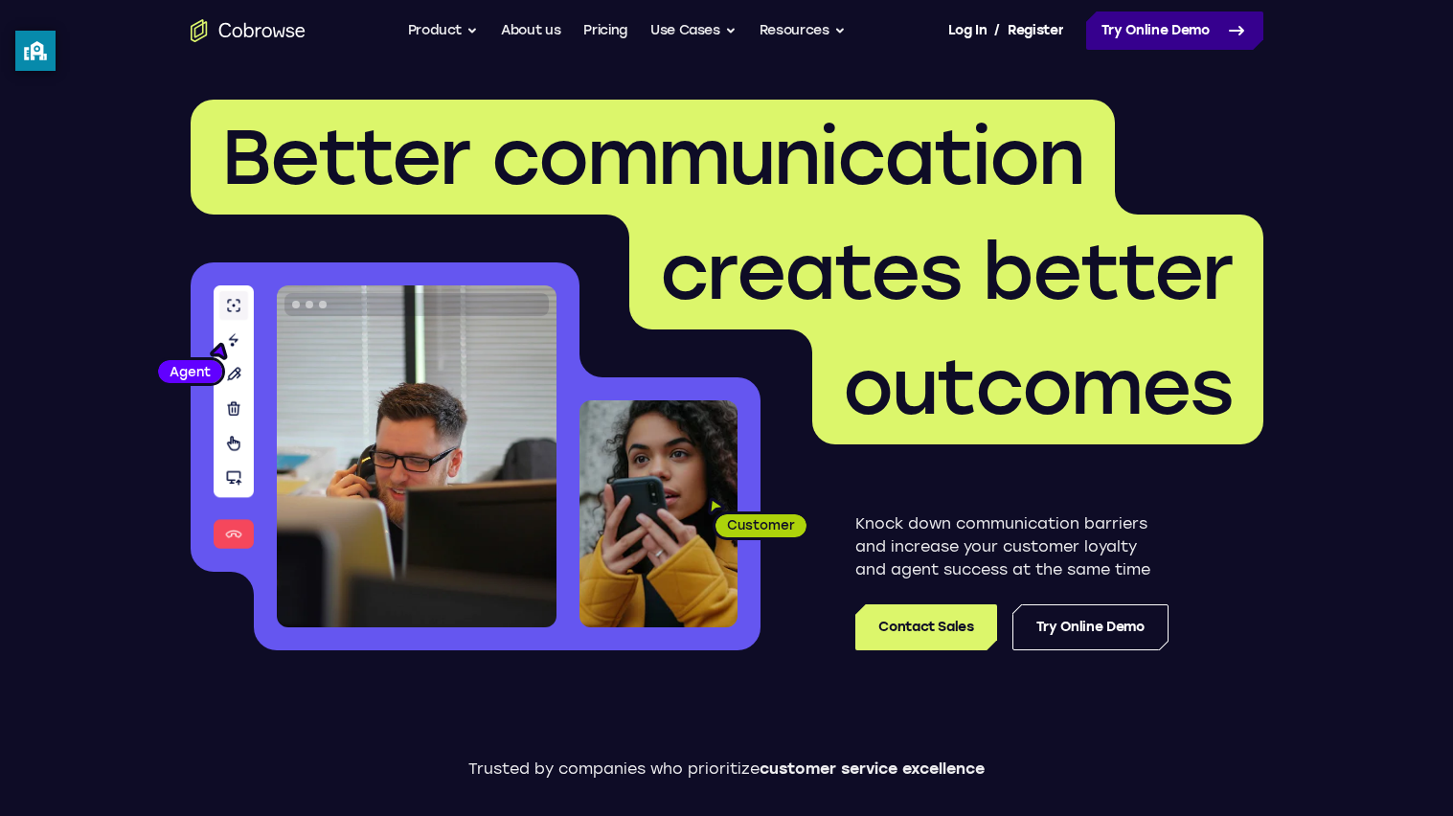  Describe the element at coordinates (694, 31) in the screenshot. I see `button: Use Cases` at that location.